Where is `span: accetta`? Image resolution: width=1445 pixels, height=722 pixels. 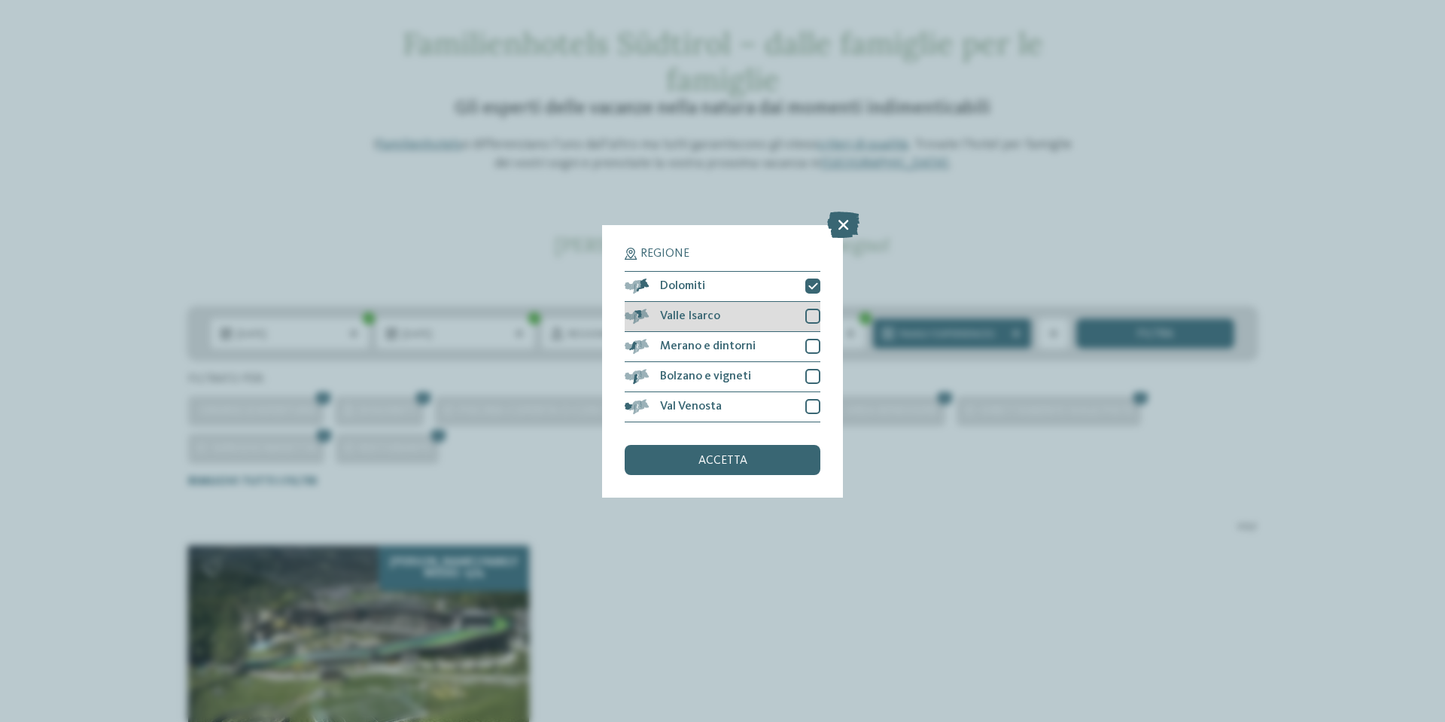
span: accetta is located at coordinates (722, 460).